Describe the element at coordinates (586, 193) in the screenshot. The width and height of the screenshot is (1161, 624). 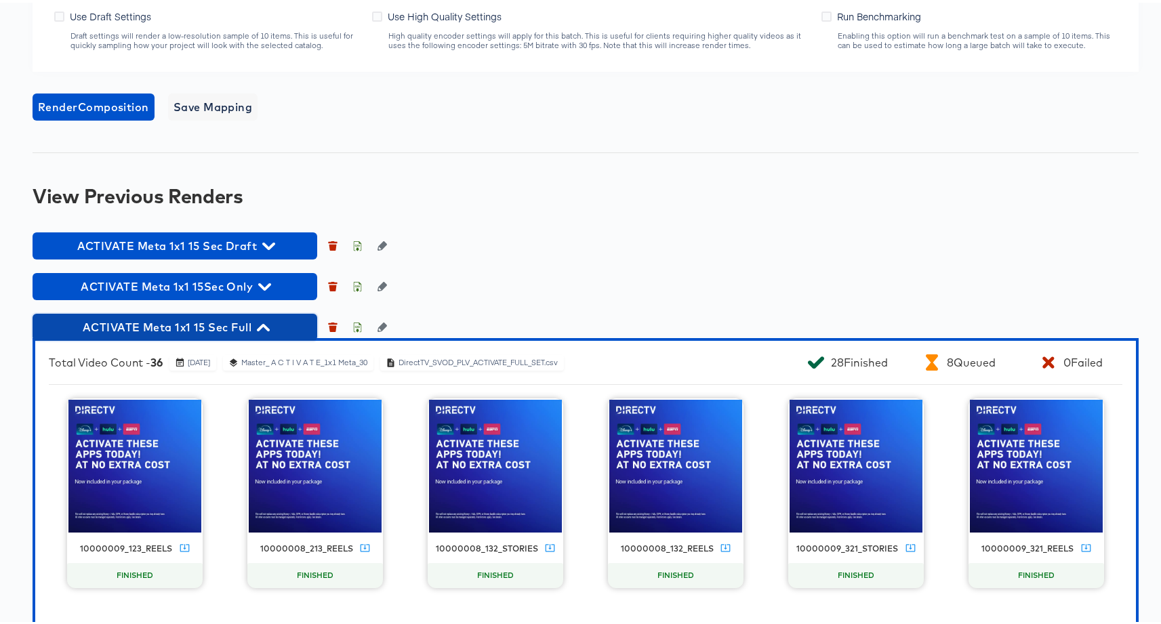
I see `div: View Previous Renders` at that location.